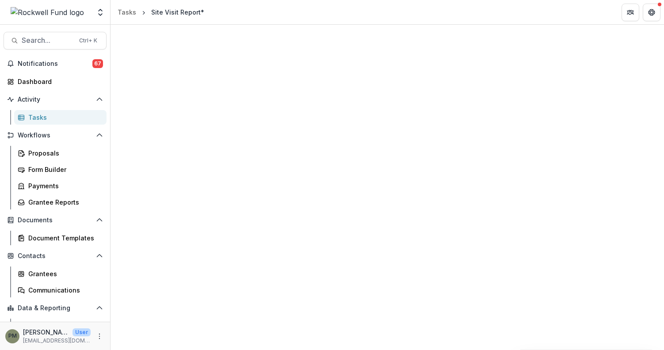 This screenshot has width=664, height=350. Describe the element at coordinates (55, 41) in the screenshot. I see `button: Search...` at that location.